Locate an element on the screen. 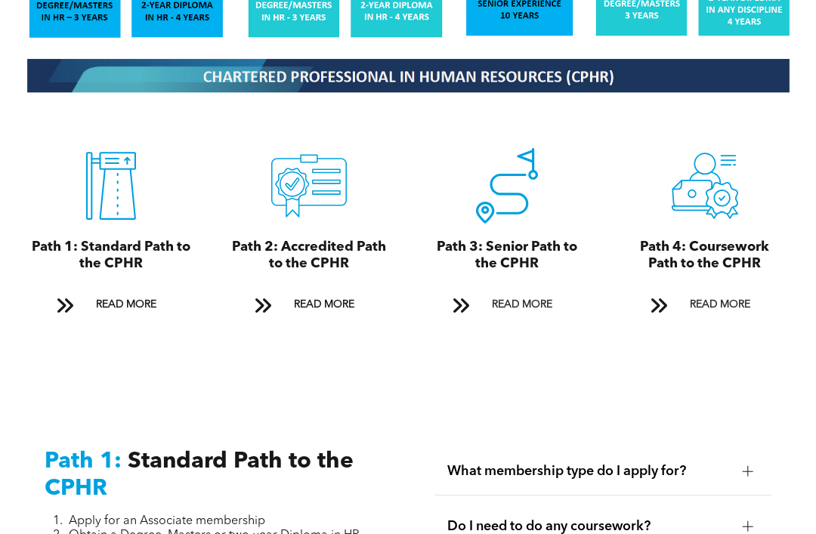 The height and width of the screenshot is (534, 816). span: Path 3: Senior Path to the CPHR is located at coordinates (507, 255).